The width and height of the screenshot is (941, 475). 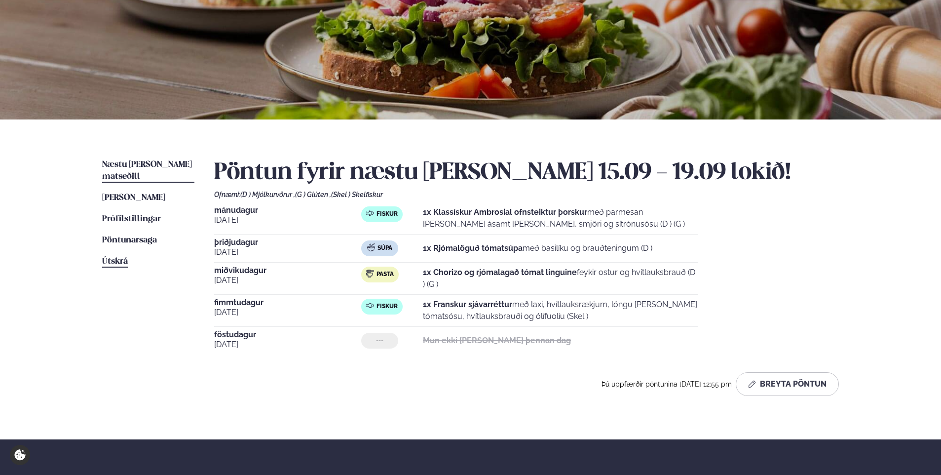 What do you see at coordinates (385, 248) in the screenshot?
I see `span: Súpa` at bounding box center [385, 248].